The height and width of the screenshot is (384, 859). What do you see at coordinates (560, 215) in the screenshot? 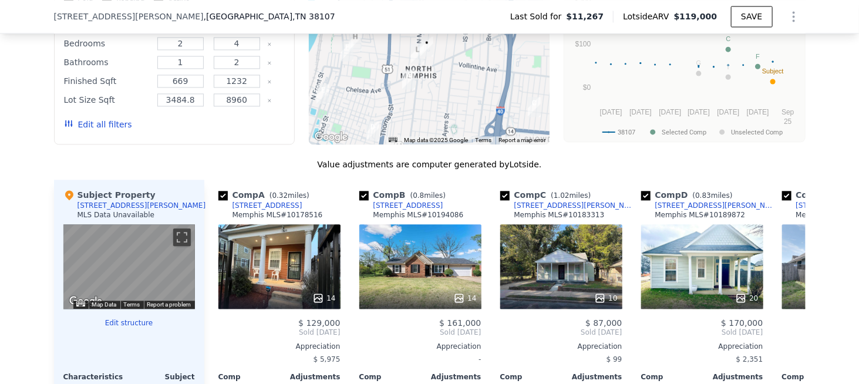
I see `div: Memphis MLS # 10183313` at bounding box center [560, 215].